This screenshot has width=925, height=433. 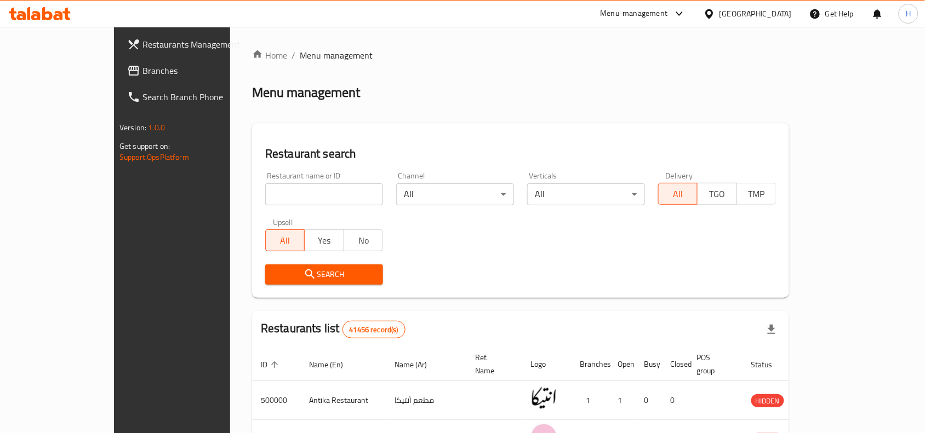 What do you see at coordinates (767, 401) in the screenshot?
I see `span: HIDDEN` at bounding box center [767, 401].